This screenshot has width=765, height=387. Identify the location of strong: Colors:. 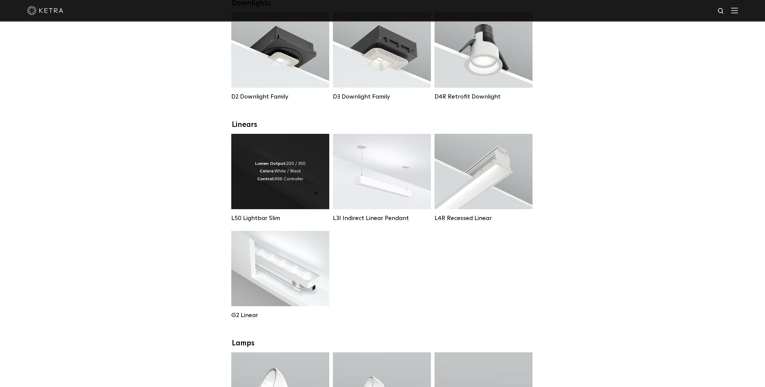
(267, 171).